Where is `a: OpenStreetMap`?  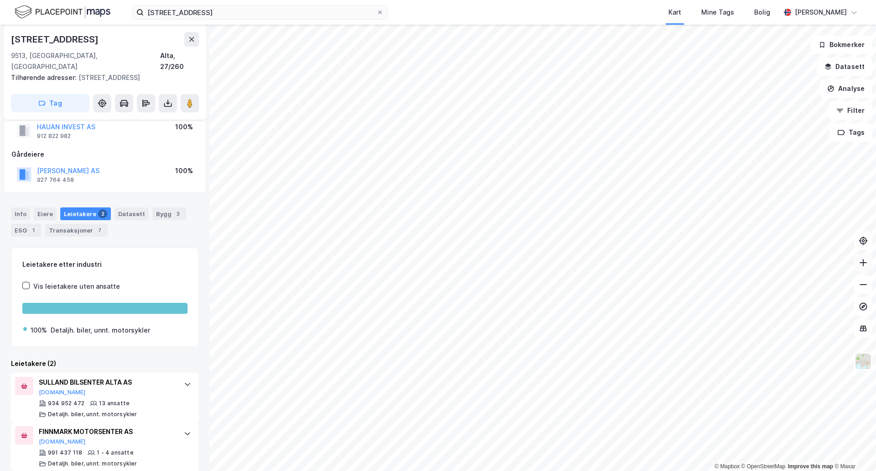 a: OpenStreetMap is located at coordinates (764, 466).